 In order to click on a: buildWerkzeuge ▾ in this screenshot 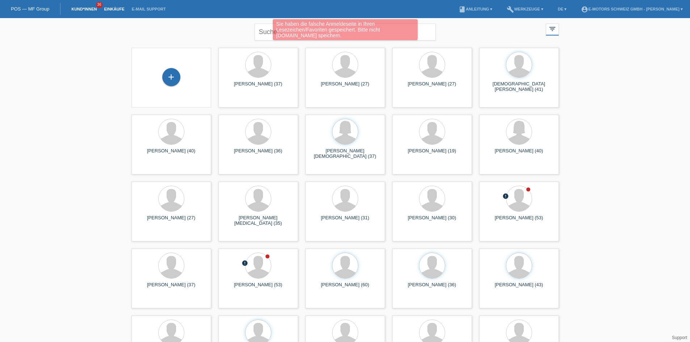, I will do `click(525, 9)`.